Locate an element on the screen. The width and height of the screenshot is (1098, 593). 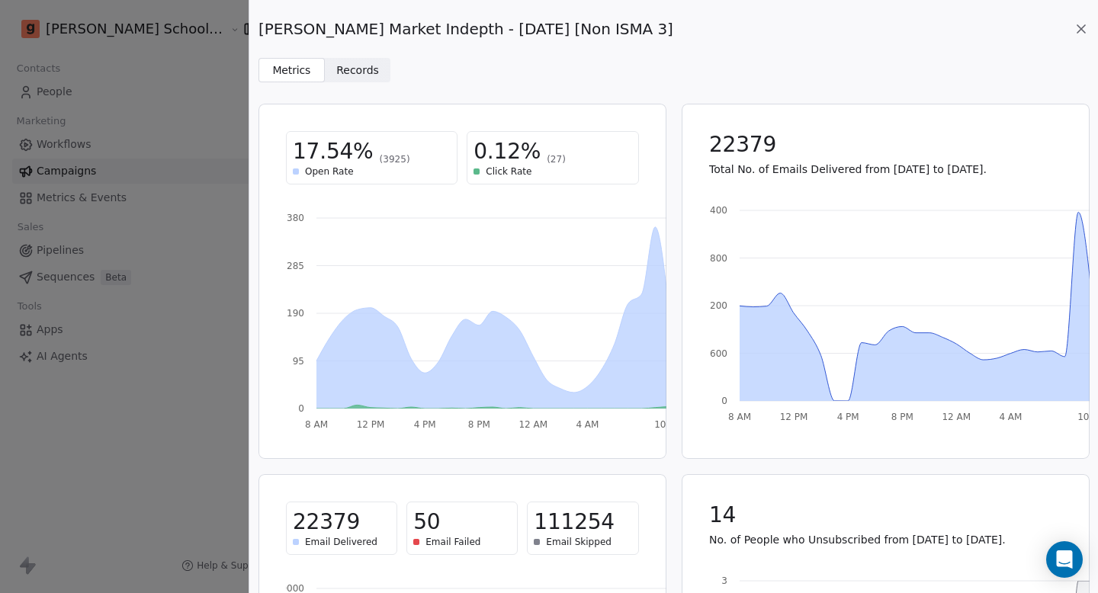
span: Email Delivered is located at coordinates (341, 542).